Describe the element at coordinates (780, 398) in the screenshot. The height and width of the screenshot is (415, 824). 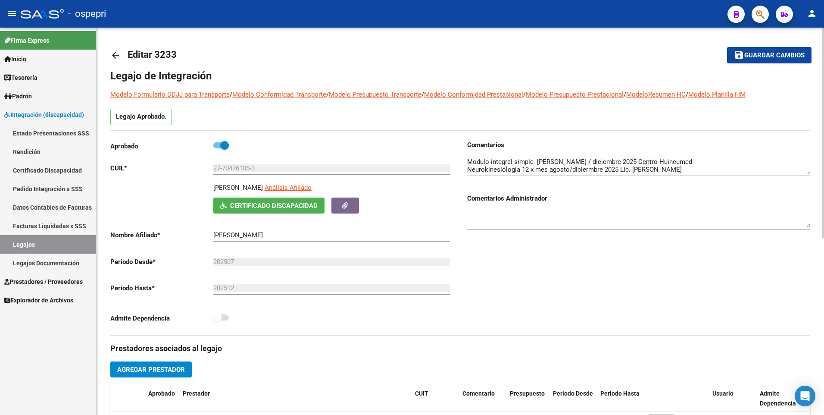
I see `datatable-header-cell: Admite Dependencia` at that location.